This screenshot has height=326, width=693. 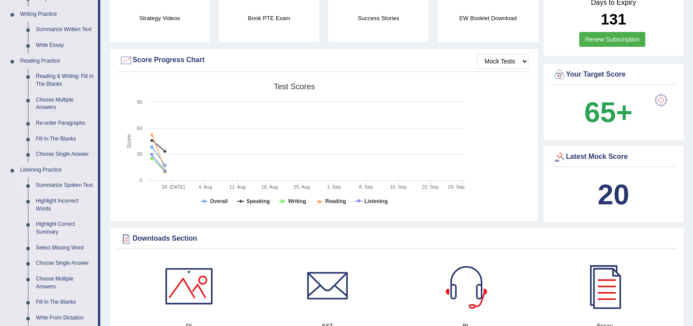 What do you see at coordinates (269, 187) in the screenshot?
I see `tspan: 18. Aug` at bounding box center [269, 187].